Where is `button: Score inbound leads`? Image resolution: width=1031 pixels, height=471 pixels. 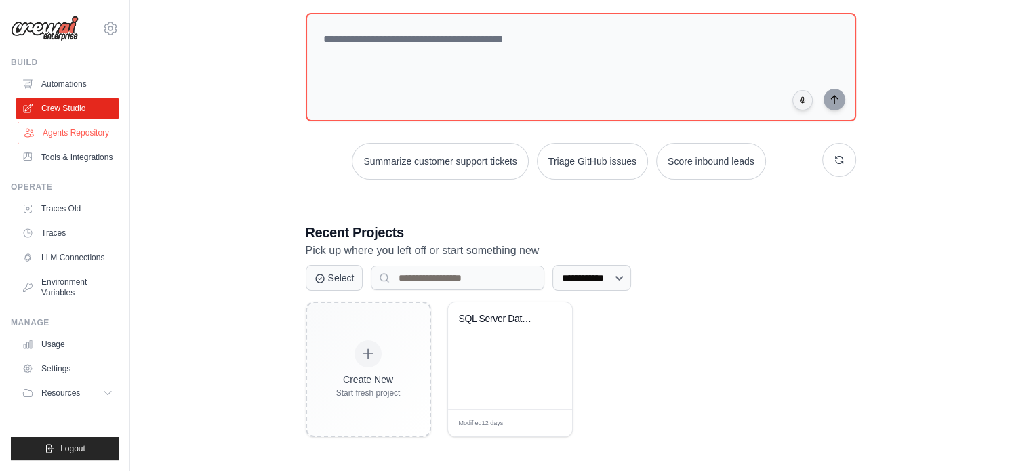
button: Score inbound leads is located at coordinates (711, 161).